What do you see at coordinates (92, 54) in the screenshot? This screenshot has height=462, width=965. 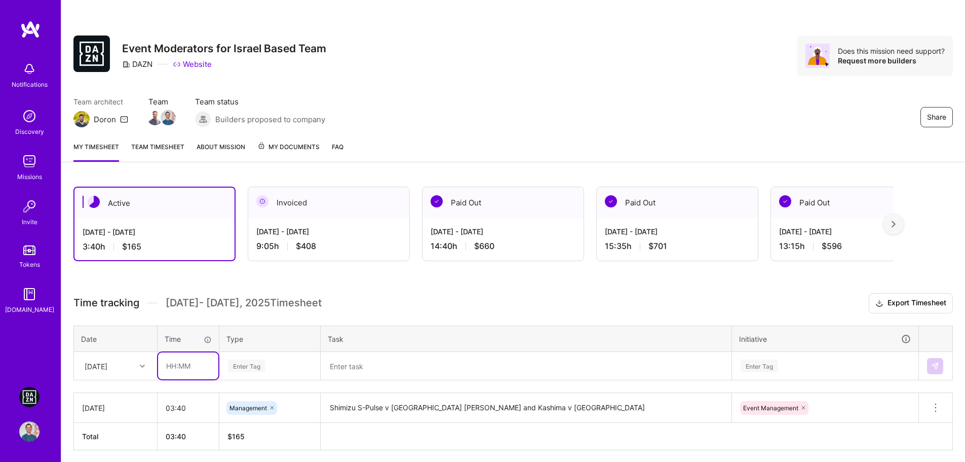 I see `img: Company Logo` at bounding box center [92, 54].